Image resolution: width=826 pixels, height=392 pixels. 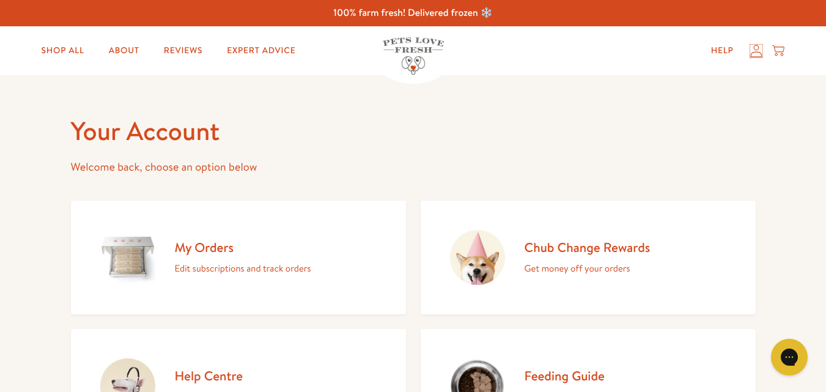 I want to click on p: Welcome back, choose an option below, so click(x=413, y=167).